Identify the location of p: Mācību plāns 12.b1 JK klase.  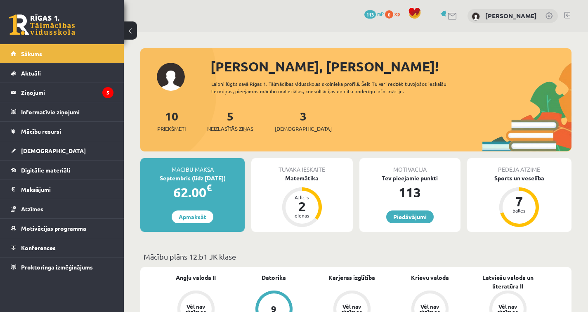
(356, 256).